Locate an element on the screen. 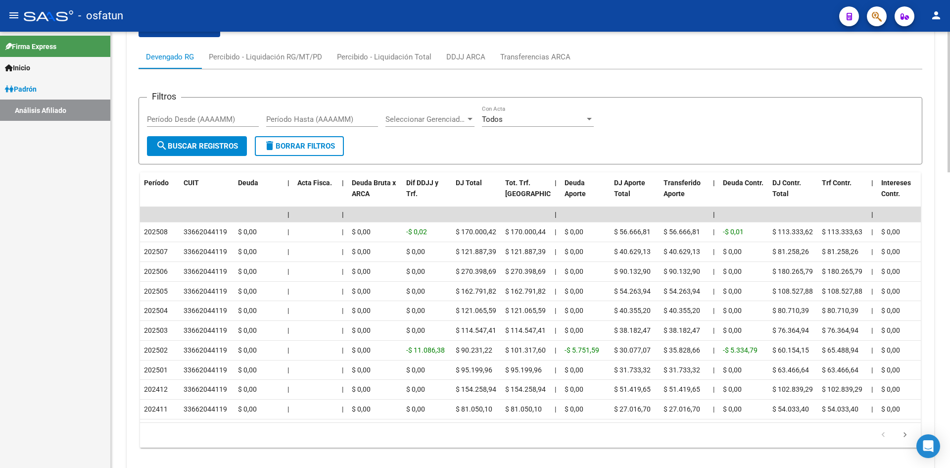  span: $ 51.419,65 is located at coordinates (682, 389).